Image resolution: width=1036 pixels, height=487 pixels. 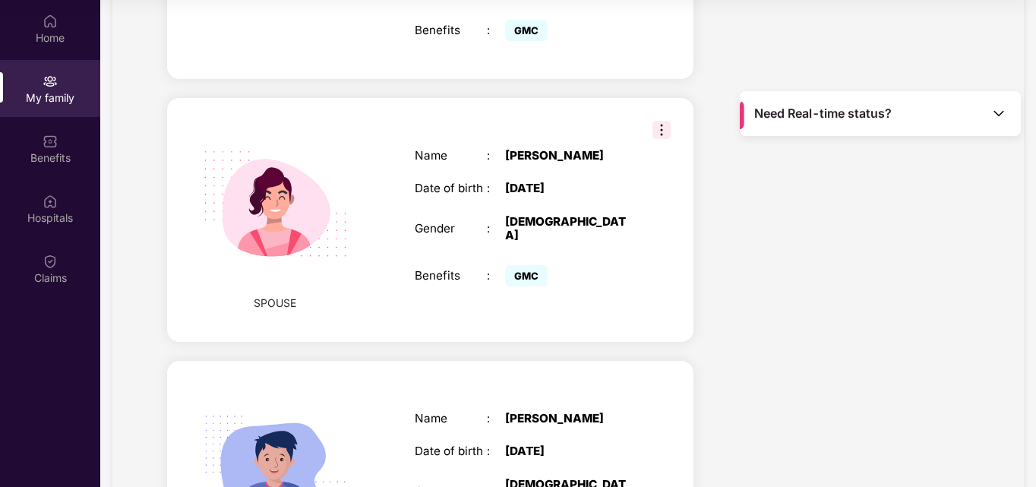 What do you see at coordinates (50, 201) in the screenshot?
I see `img: svg+xml;base64,PHN2ZyBpZD0iSG9zcGl0YWxzIiB4bWxucz0iaHR0cDovL3d3dy53My5vcmcvMjAwMC9zdmciIHdpZHRoPS...` at bounding box center [50, 201].